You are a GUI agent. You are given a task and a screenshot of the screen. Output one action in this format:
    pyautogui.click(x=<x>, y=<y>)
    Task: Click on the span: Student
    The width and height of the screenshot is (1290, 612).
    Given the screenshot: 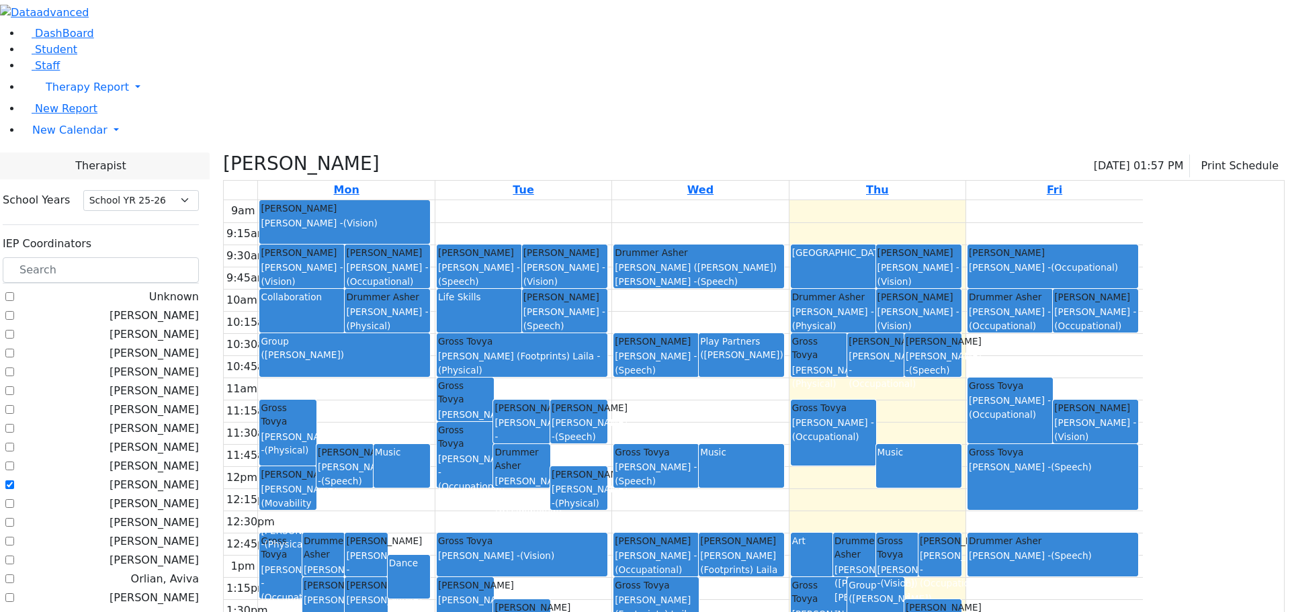 What is the action you would take?
    pyautogui.click(x=56, y=49)
    